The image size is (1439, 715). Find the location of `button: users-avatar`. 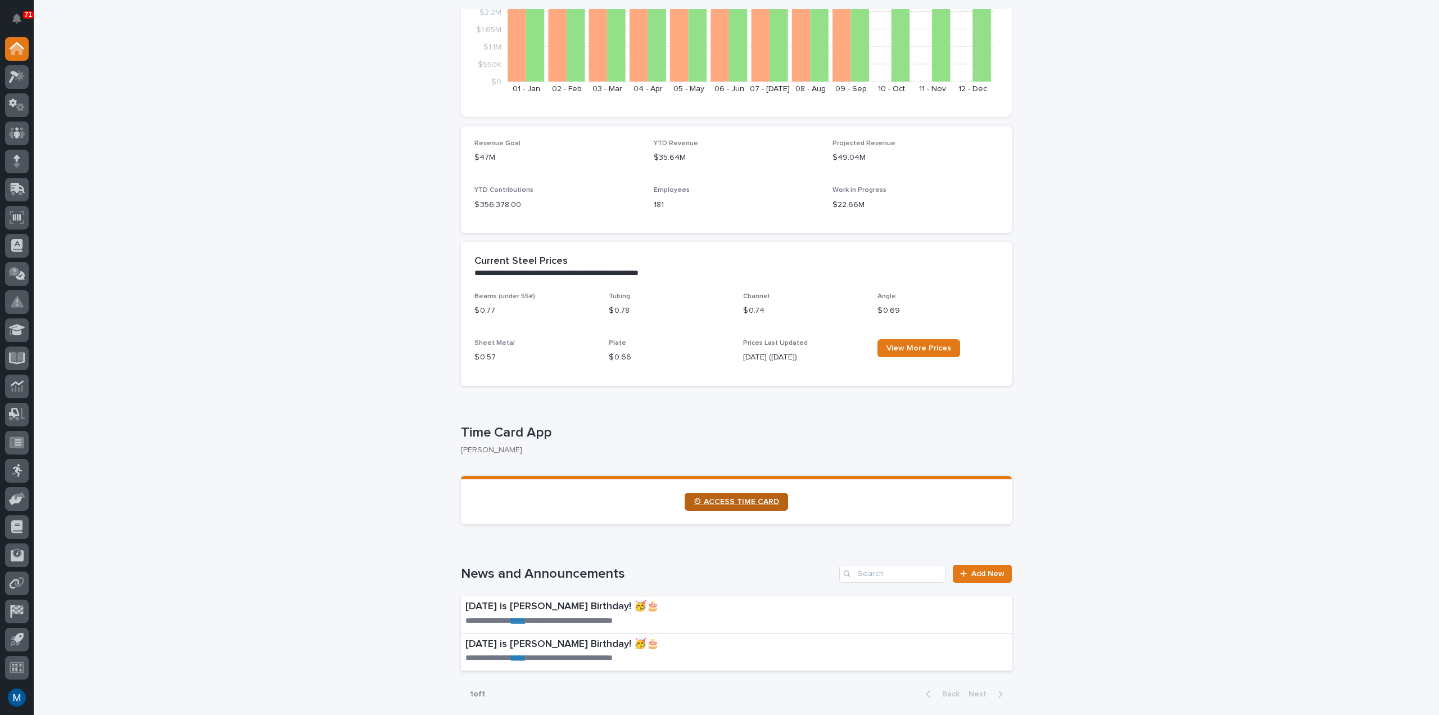

button: users-avatar is located at coordinates (17, 697).